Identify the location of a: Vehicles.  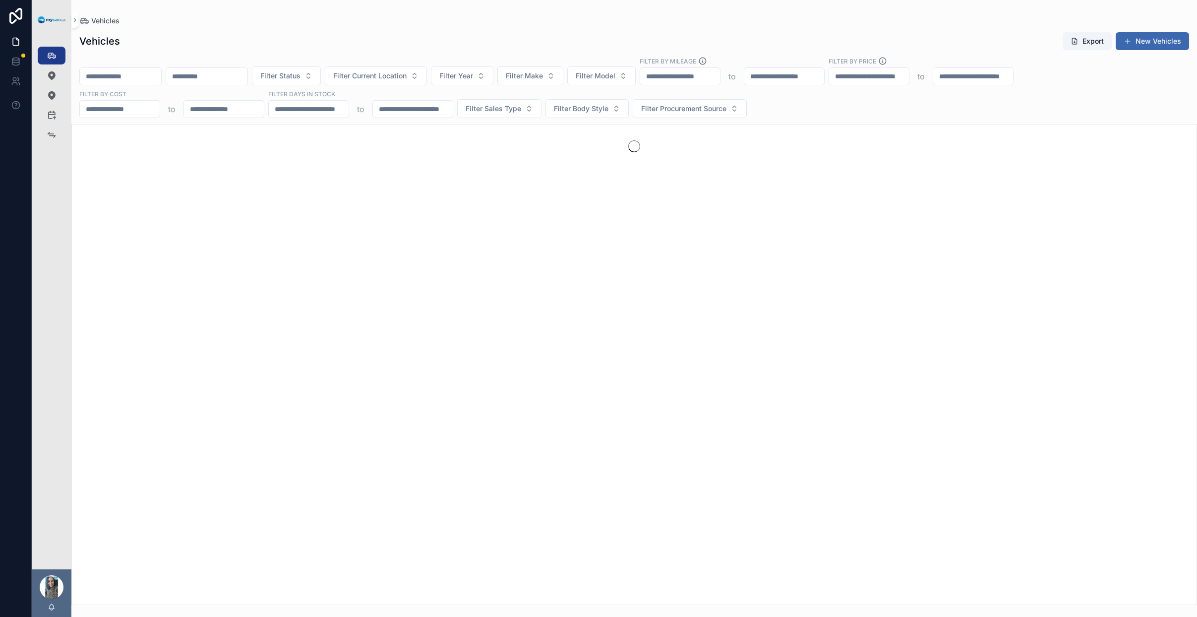
(99, 21).